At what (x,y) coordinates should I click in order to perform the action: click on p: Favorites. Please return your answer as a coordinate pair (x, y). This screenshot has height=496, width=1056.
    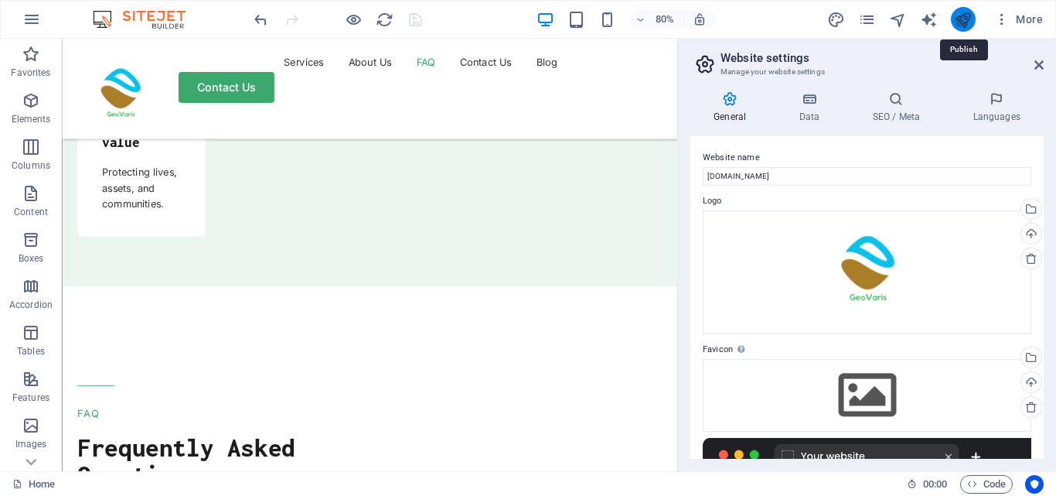
    Looking at the image, I should click on (30, 73).